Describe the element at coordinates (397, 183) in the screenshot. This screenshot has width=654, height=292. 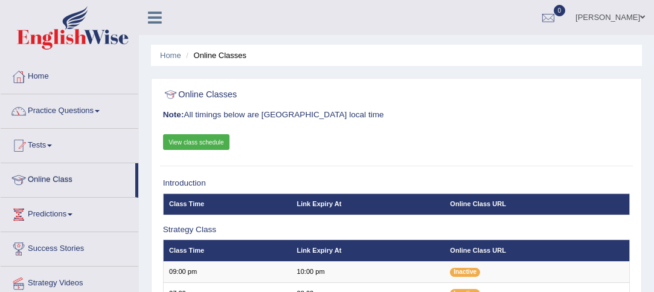
I see `h3: Introduction` at that location.